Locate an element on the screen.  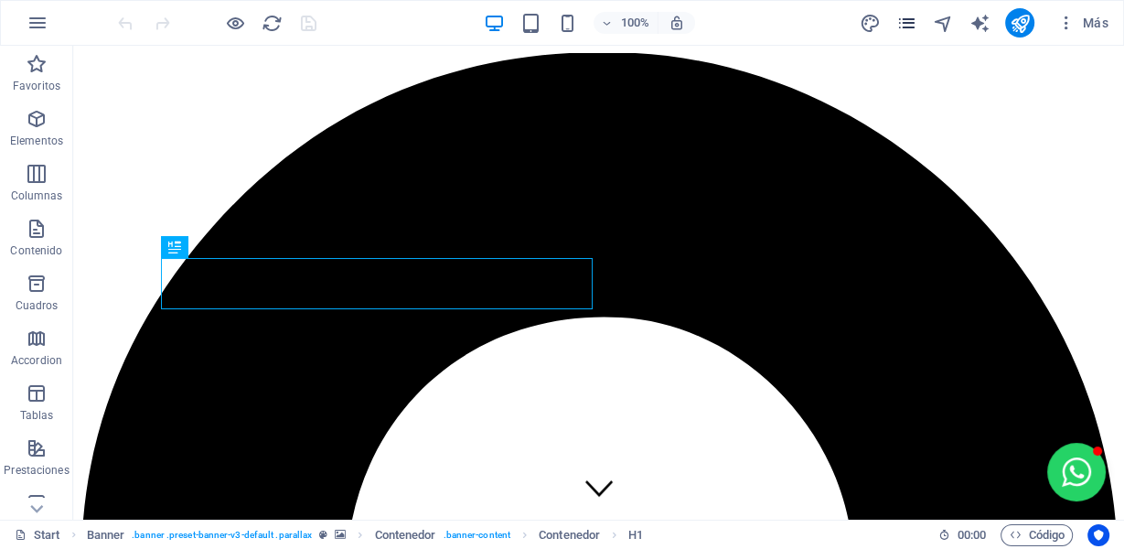
span: Más is located at coordinates (1082, 23).